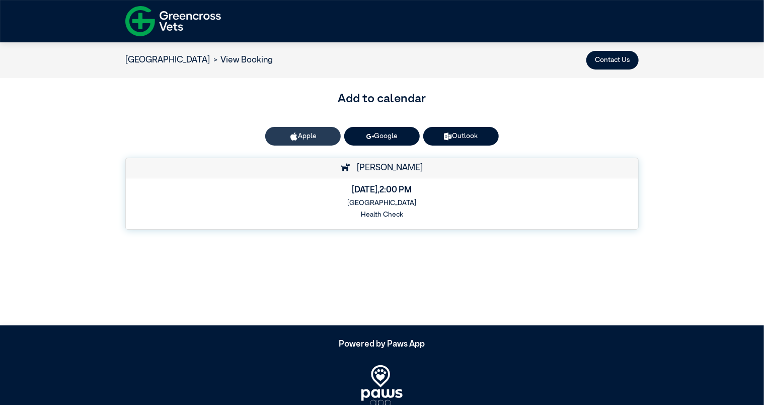 The height and width of the screenshot is (405, 764). I want to click on nav: breadcrumb, so click(199, 60).